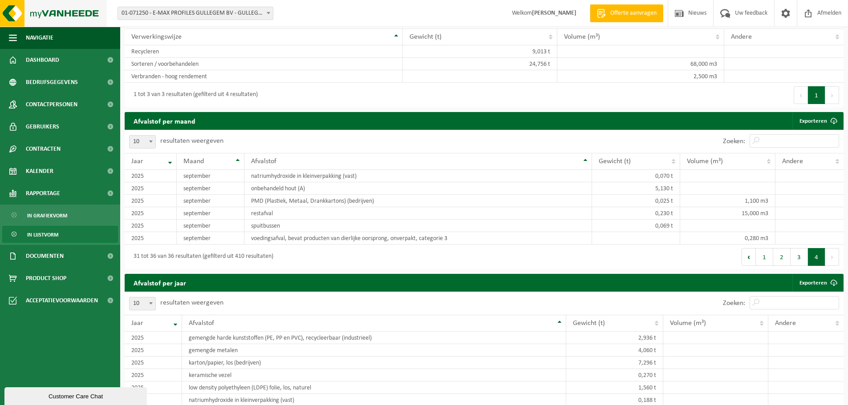  I want to click on span: Kalender, so click(40, 171).